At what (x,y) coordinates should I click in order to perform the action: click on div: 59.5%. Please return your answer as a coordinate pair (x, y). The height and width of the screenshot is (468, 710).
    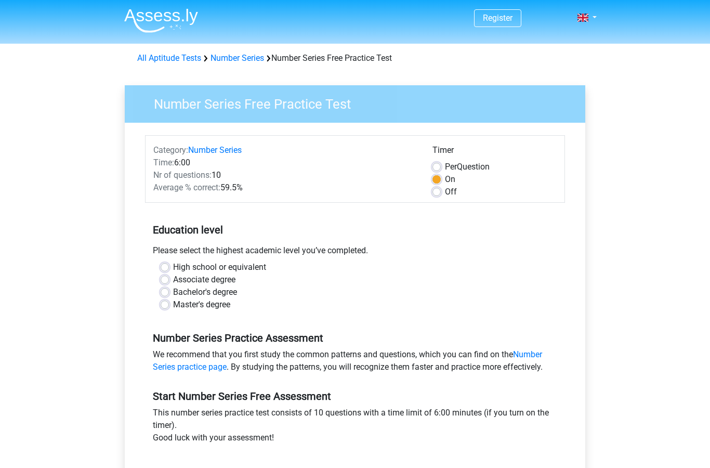
    Looking at the image, I should click on (285, 188).